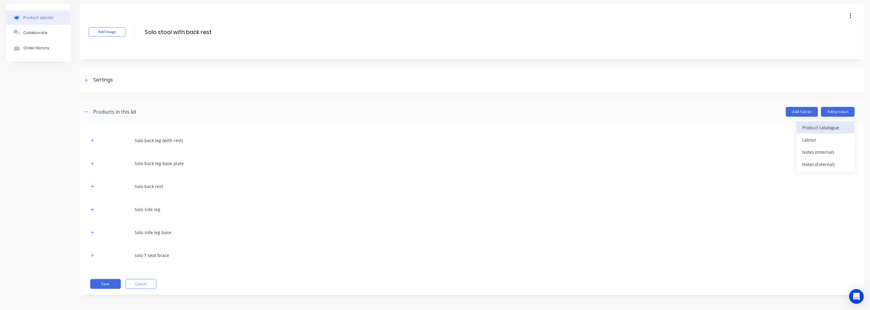  What do you see at coordinates (159, 140) in the screenshot?
I see `div: Solo back leg (with rest)` at bounding box center [159, 140].